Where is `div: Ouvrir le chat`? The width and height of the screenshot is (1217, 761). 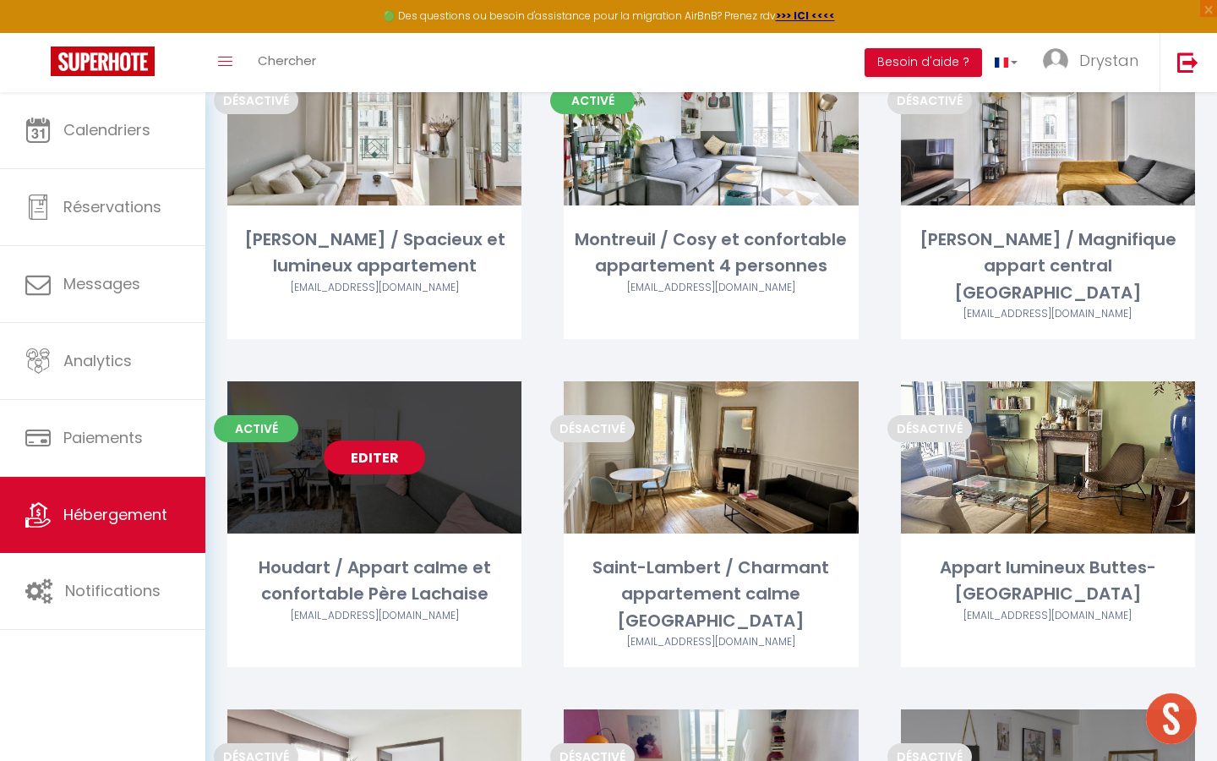 div: Ouvrir le chat is located at coordinates (1172, 719).